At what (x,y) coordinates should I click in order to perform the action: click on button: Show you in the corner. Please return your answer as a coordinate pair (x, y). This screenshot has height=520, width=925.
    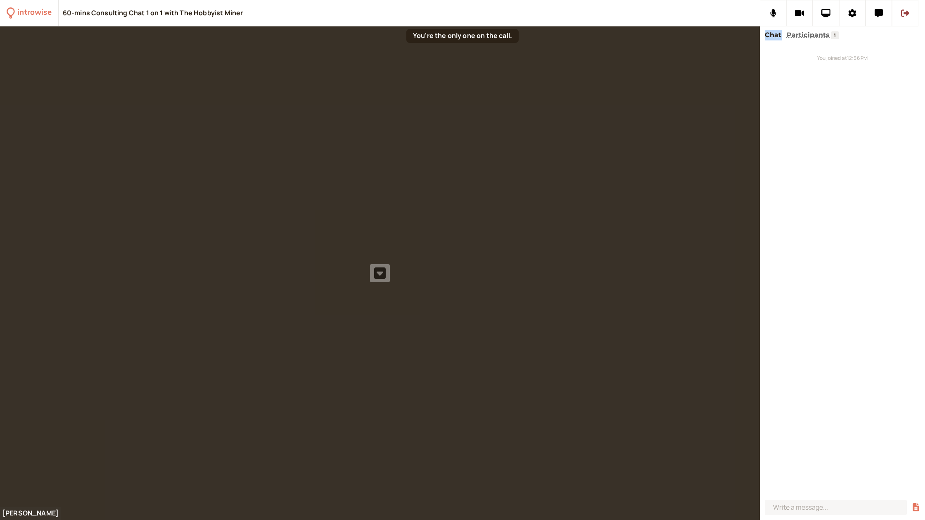
    Looking at the image, I should click on (380, 273).